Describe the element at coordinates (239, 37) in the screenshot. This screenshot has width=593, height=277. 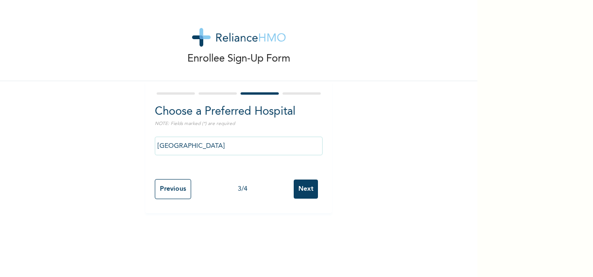
I see `img: logo` at that location.